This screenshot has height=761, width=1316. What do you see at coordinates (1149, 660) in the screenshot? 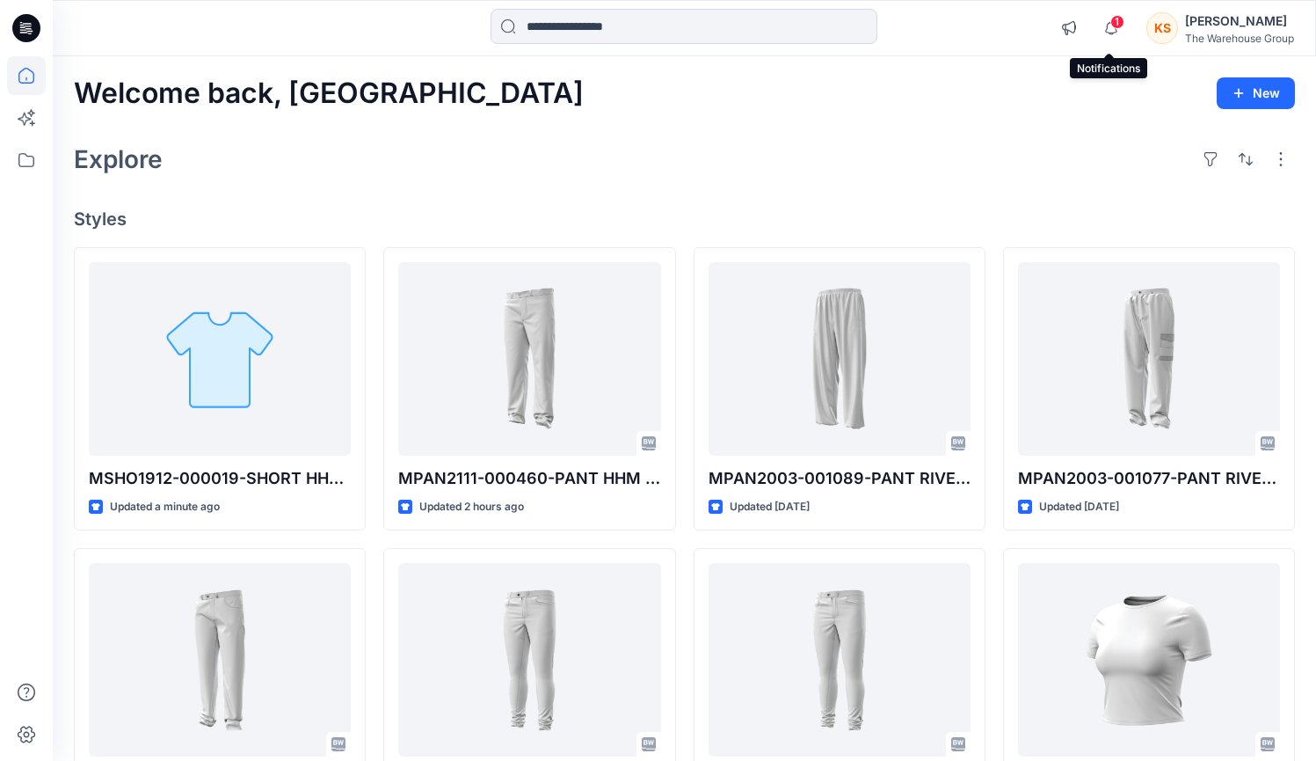
I see `a: WTOP2403-000599-WKTOP HH SS CONTOUR CREW NECK TEE` at bounding box center [1149, 660].